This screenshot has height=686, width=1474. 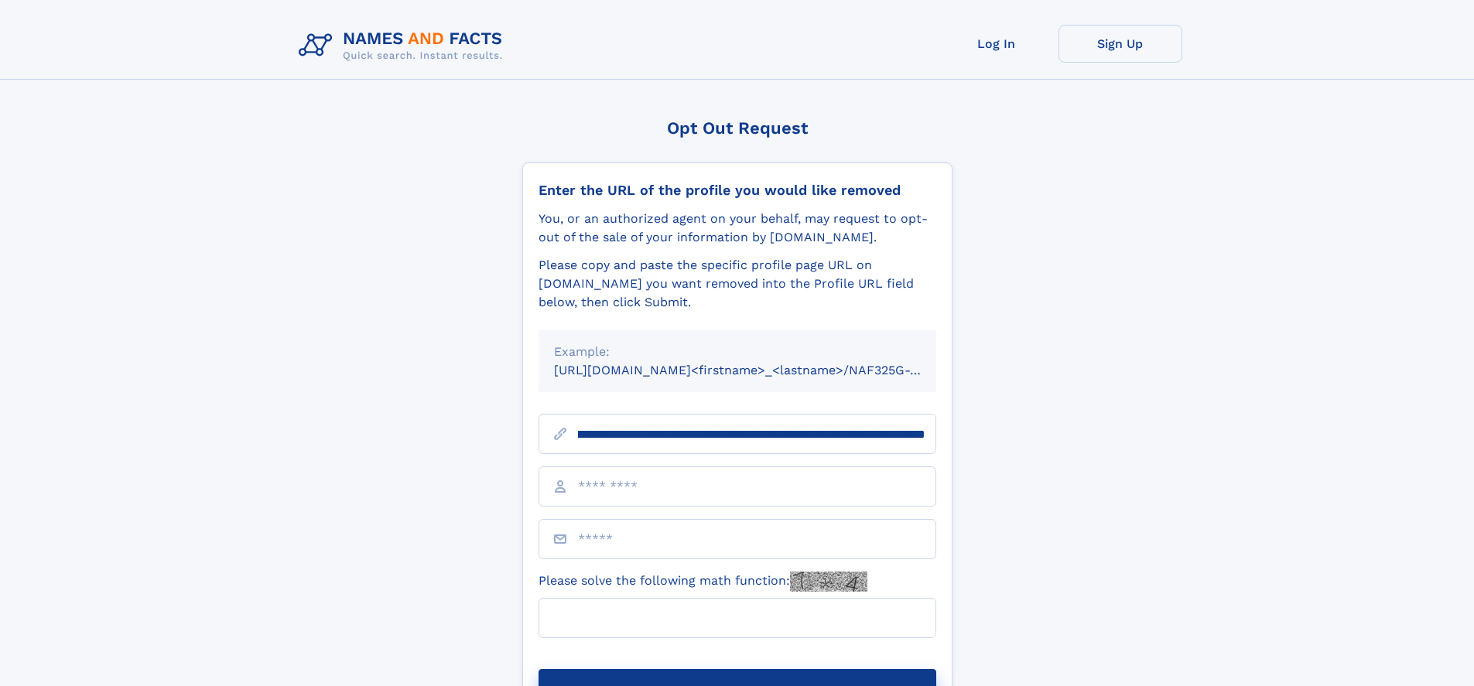 What do you see at coordinates (404, 46) in the screenshot?
I see `img: Logo Names and Facts` at bounding box center [404, 46].